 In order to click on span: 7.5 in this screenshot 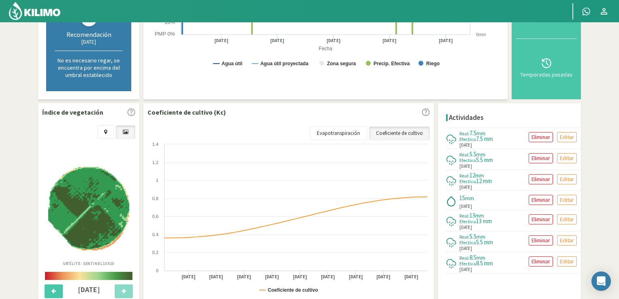, I will do `click(473, 133)`.